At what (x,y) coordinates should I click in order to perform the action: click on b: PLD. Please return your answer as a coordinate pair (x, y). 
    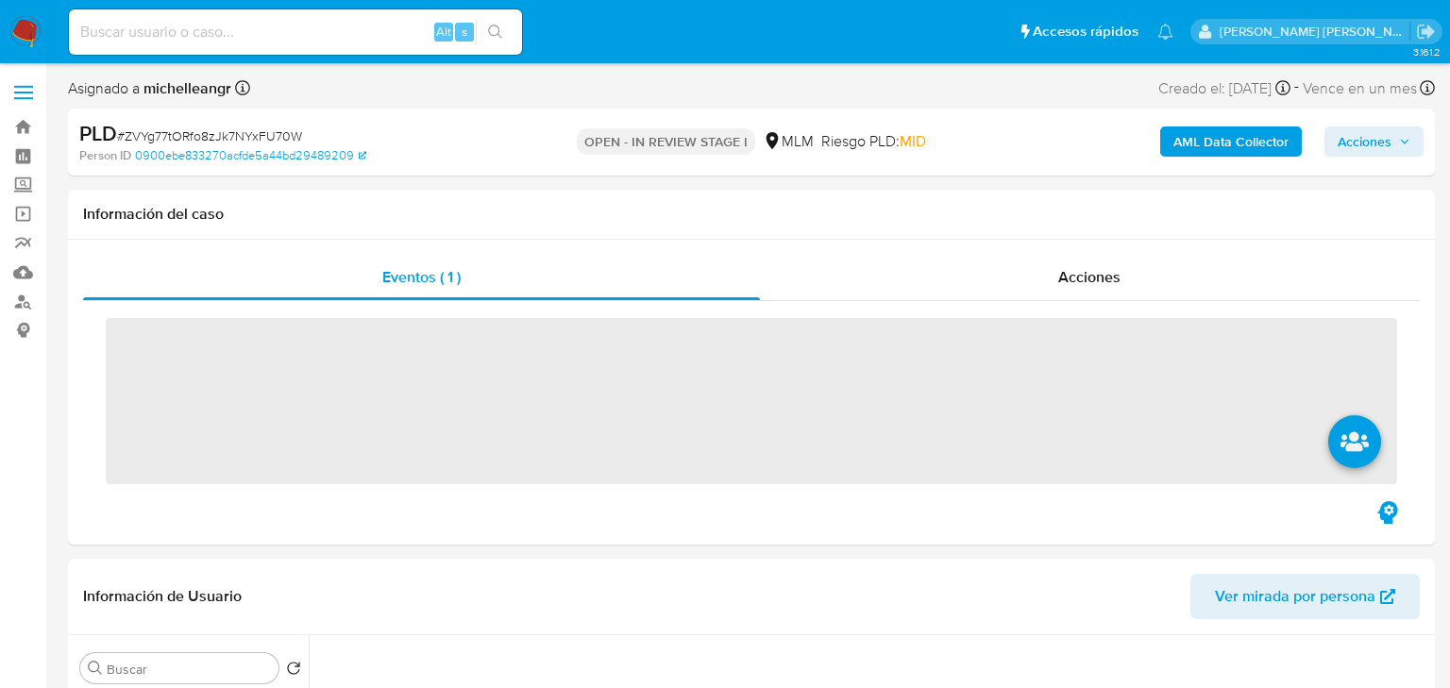
    Looking at the image, I should click on (98, 133).